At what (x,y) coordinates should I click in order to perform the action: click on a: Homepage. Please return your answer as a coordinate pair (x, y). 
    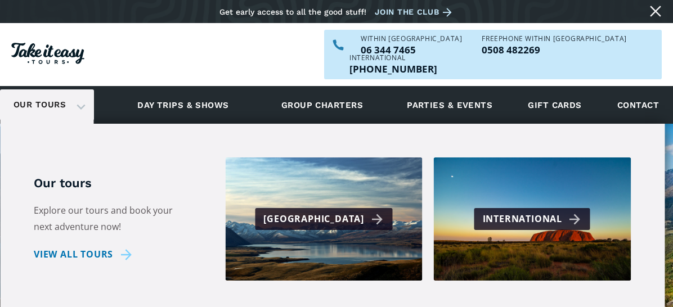
    Looking at the image, I should click on (48, 55).